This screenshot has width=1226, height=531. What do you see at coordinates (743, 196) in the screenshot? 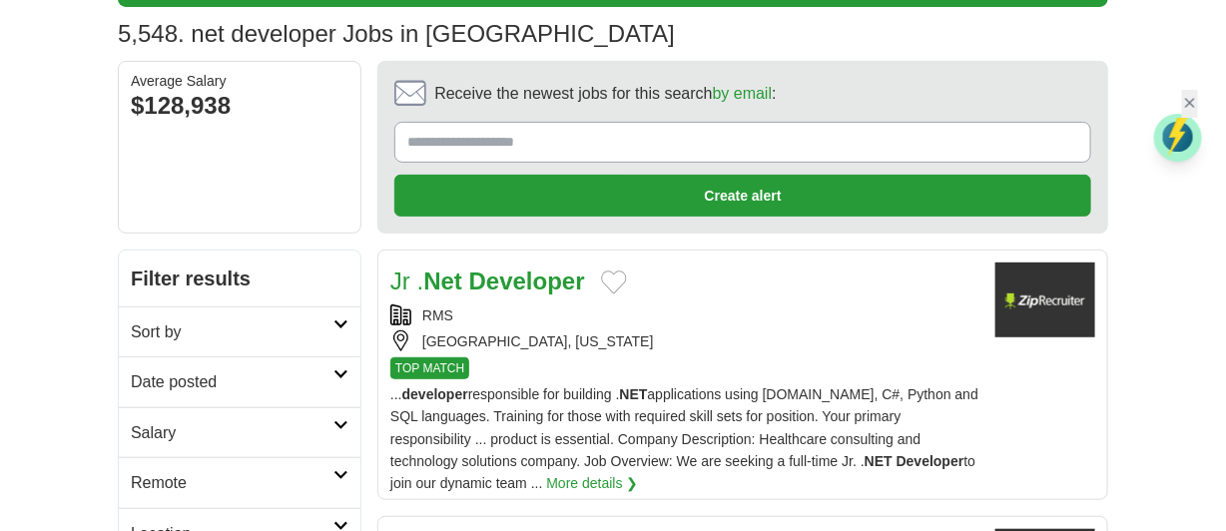
I see `button: Create alert` at bounding box center [743, 196].